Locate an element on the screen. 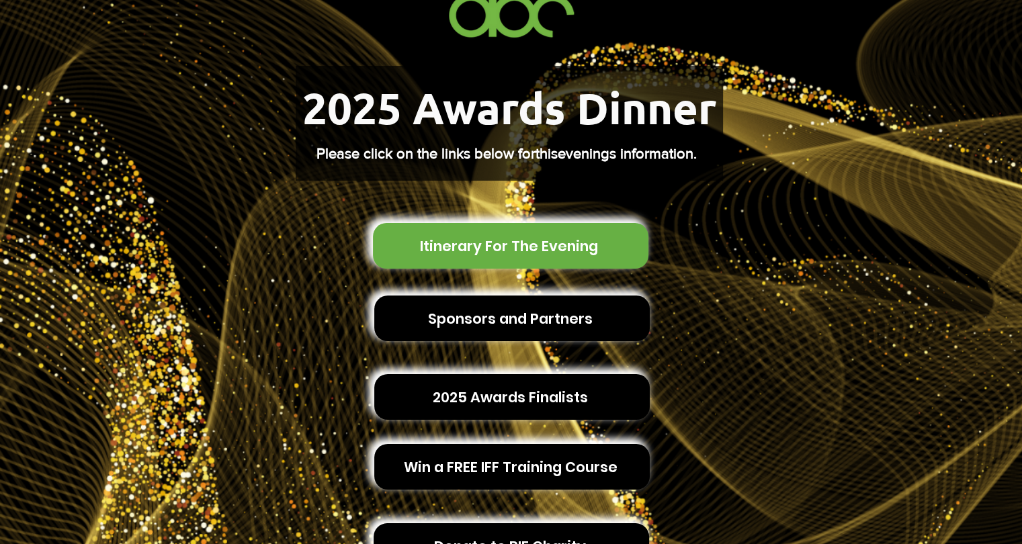  a: Win a FREE IFF Training Course is located at coordinates (512, 467).